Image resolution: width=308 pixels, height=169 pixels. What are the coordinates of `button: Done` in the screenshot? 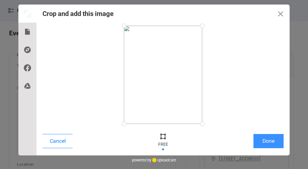 It's located at (269, 141).